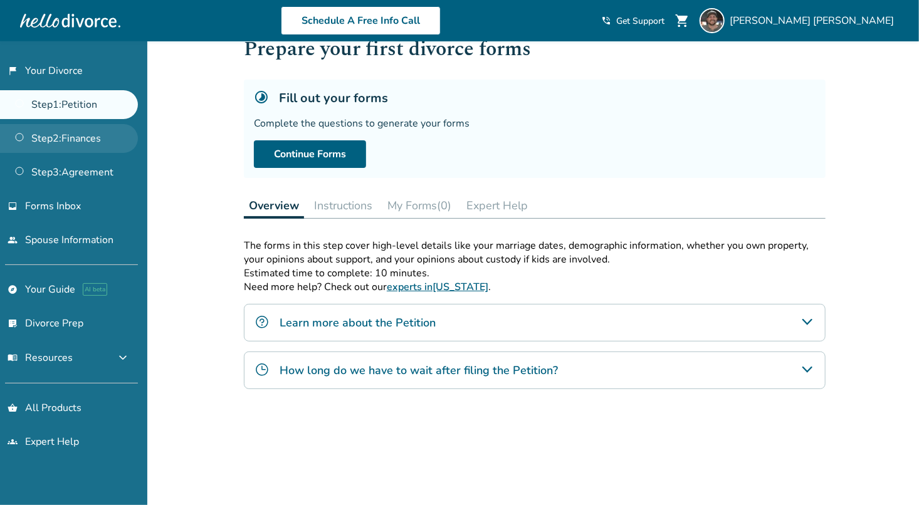 This screenshot has height=505, width=919. I want to click on h4: How long do we have to wait after filing the Petition?, so click(419, 370).